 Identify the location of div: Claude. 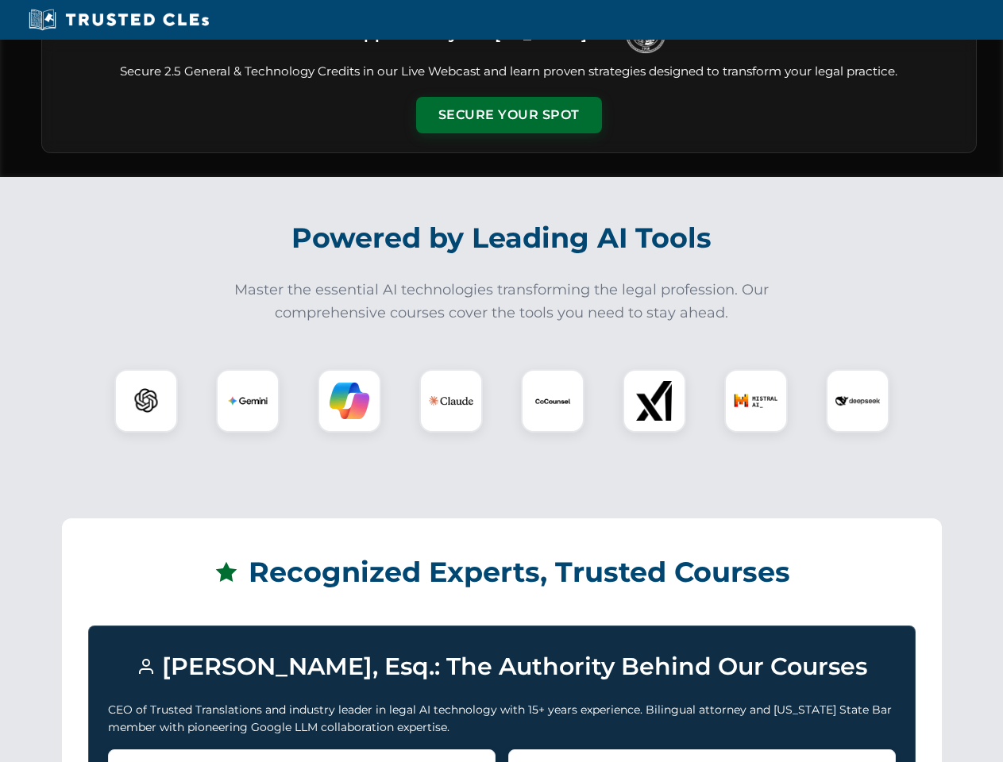
(451, 401).